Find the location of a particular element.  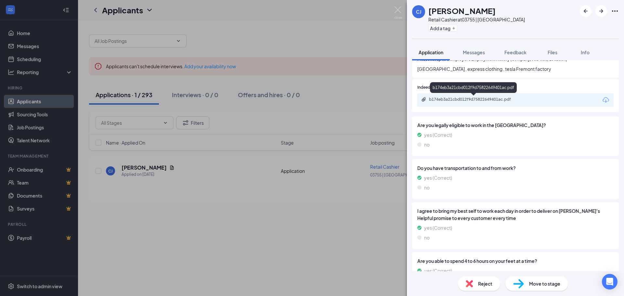

svg: Plus is located at coordinates (454, 28).